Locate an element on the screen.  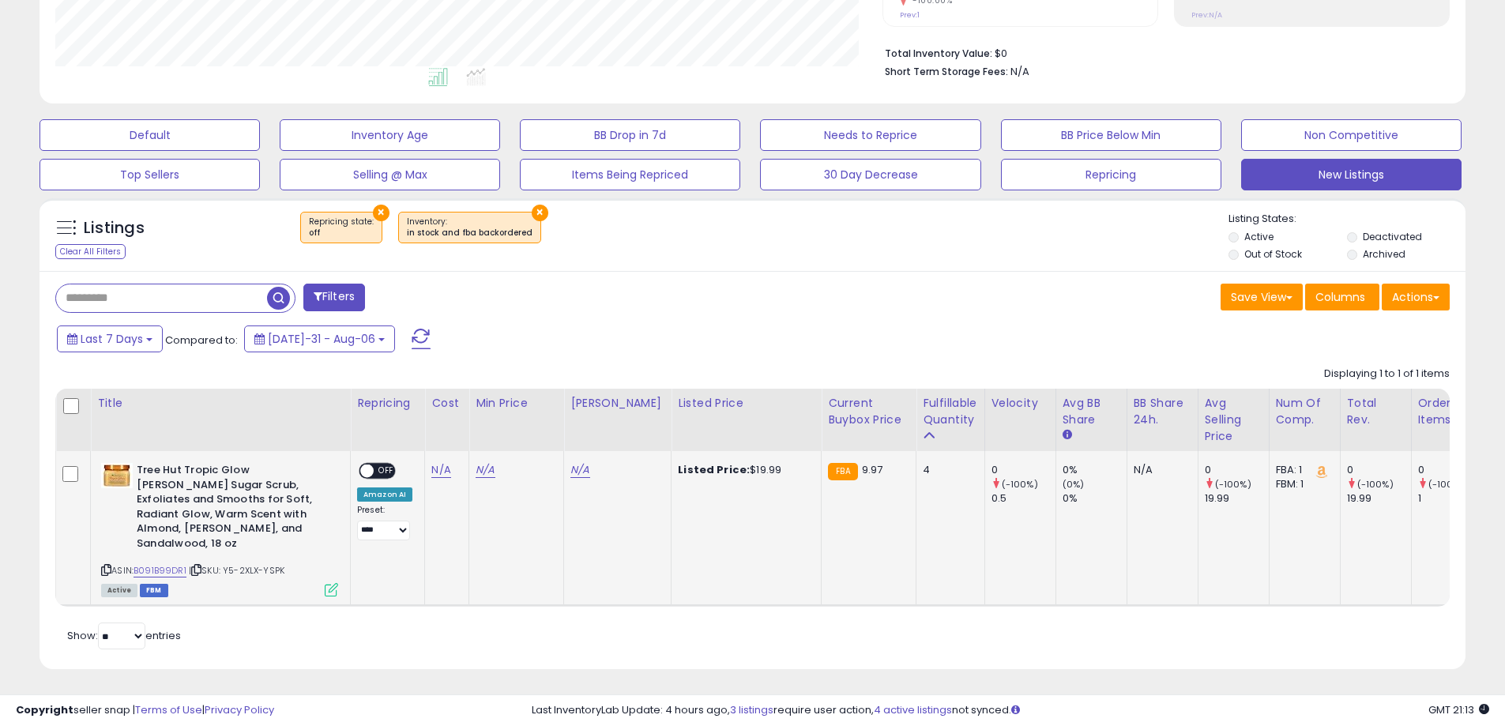
div: in stock and fba backordered is located at coordinates (469, 233).